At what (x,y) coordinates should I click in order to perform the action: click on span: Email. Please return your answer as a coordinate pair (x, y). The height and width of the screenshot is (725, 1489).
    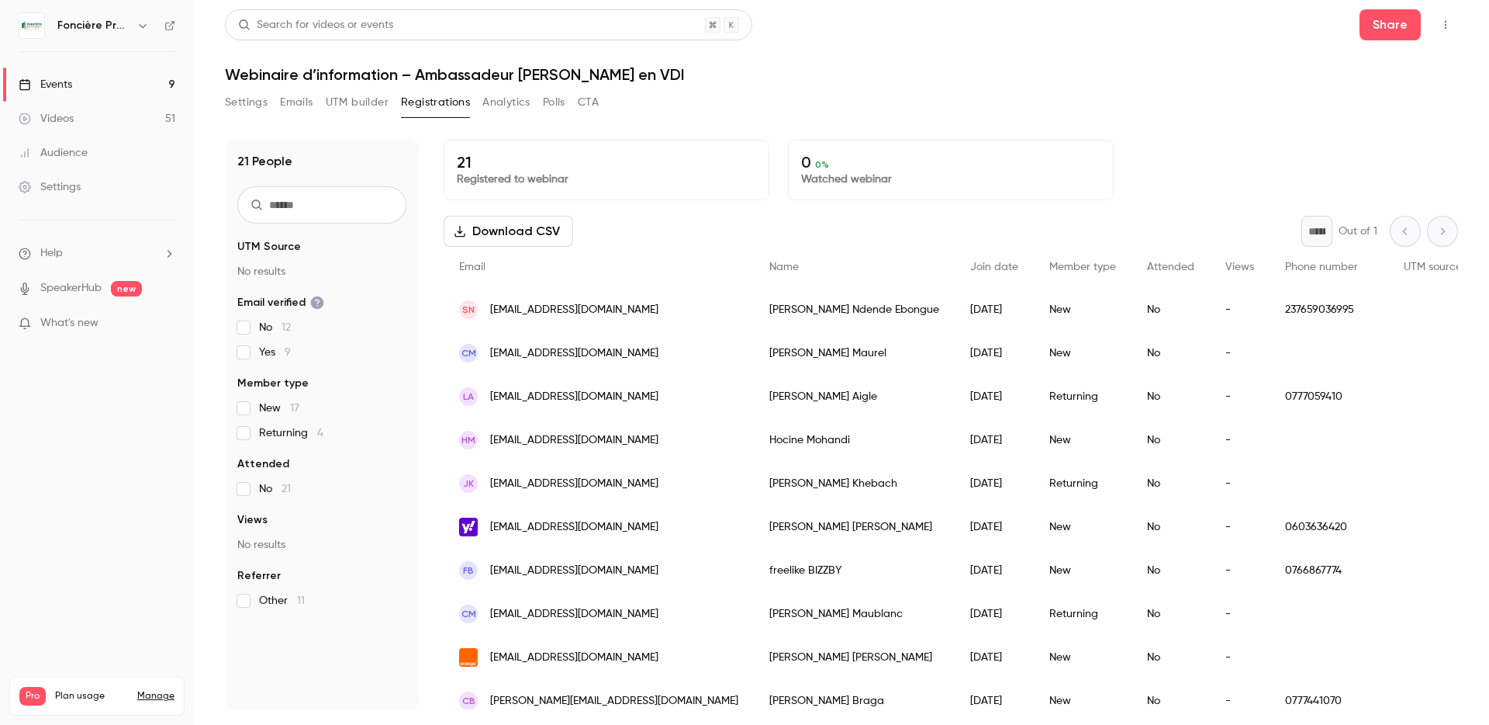
    Looking at the image, I should click on (472, 267).